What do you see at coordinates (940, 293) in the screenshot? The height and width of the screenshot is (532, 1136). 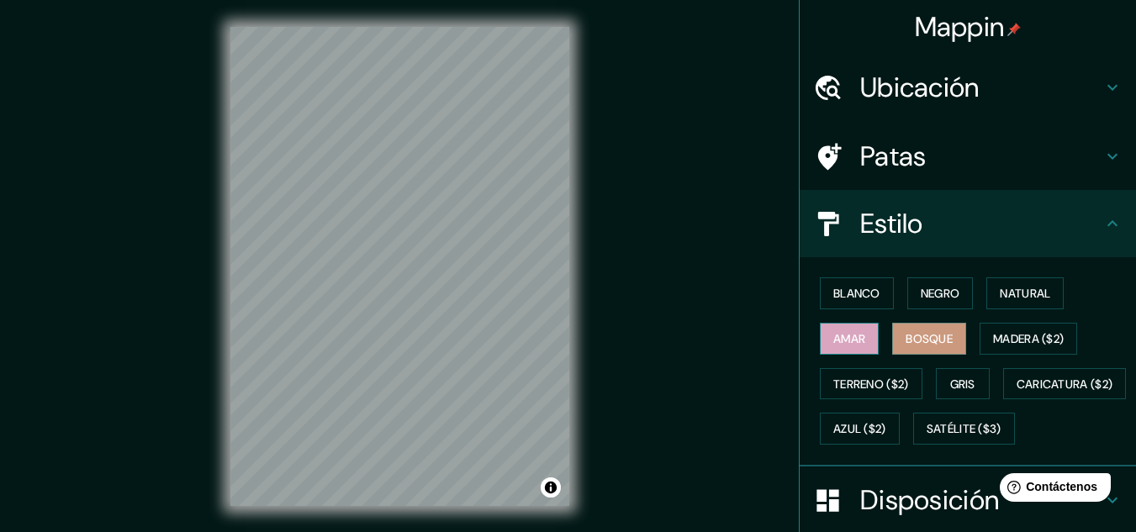 I see `font: Negro` at bounding box center [940, 293].